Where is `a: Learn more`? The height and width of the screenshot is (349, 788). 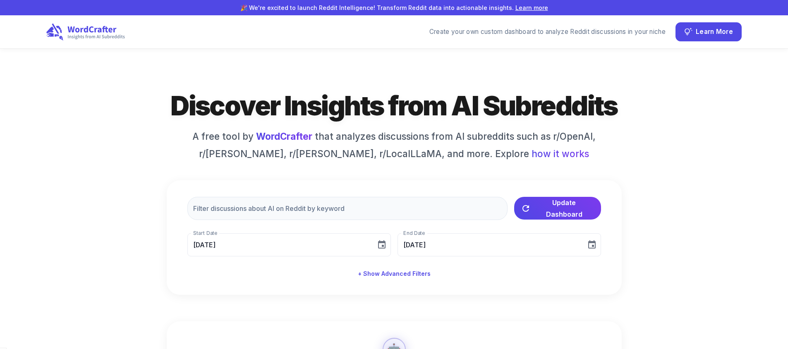 a: Learn more is located at coordinates (531, 7).